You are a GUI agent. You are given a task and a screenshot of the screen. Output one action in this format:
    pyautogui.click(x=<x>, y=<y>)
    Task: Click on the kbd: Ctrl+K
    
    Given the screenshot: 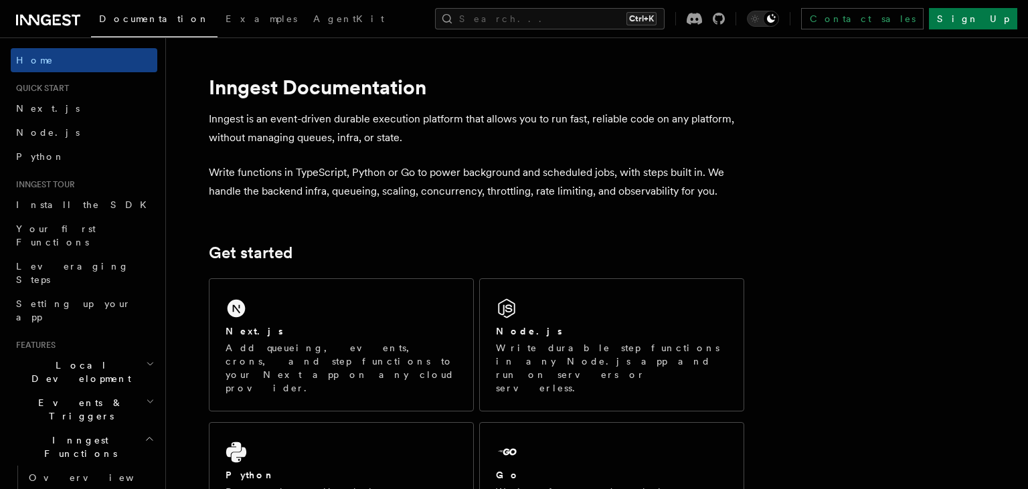 What is the action you would take?
    pyautogui.click(x=641, y=19)
    